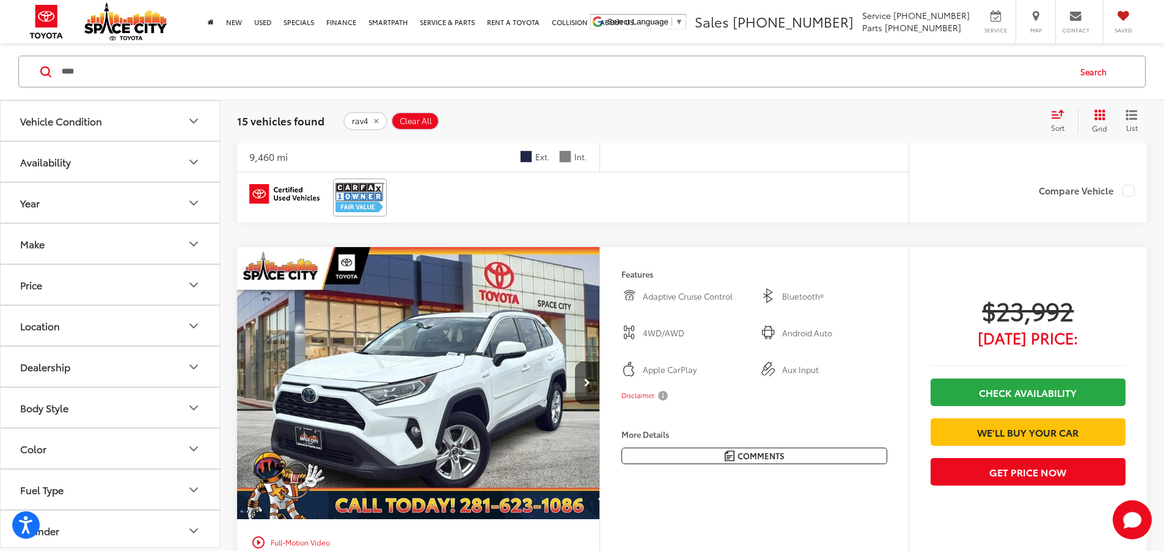 The width and height of the screenshot is (1164, 551). I want to click on button: remove rav4, so click(365, 121).